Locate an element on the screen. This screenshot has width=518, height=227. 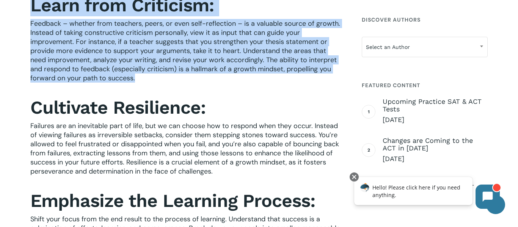
b: Cultivate Resilience: is located at coordinates (118, 107).